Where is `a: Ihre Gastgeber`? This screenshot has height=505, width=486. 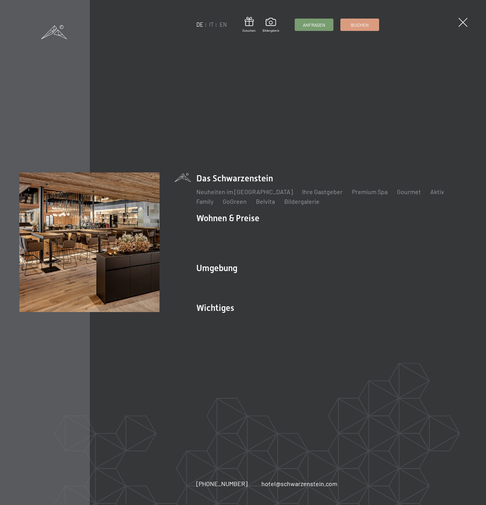
a: Ihre Gastgeber is located at coordinates (322, 192).